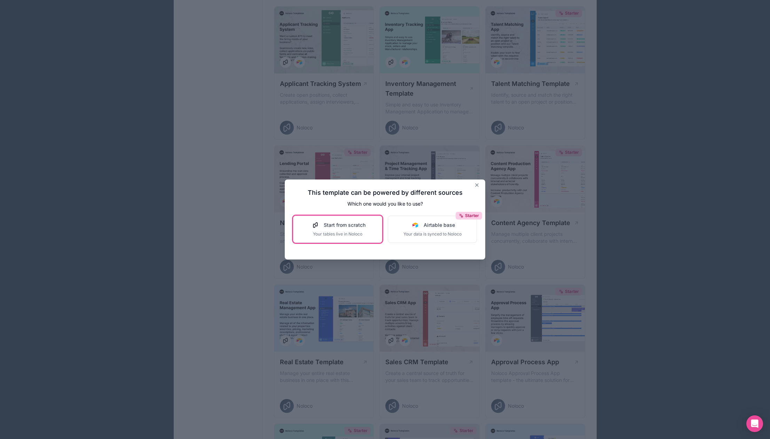  What do you see at coordinates (472, 216) in the screenshot?
I see `span: Starter` at bounding box center [472, 216].